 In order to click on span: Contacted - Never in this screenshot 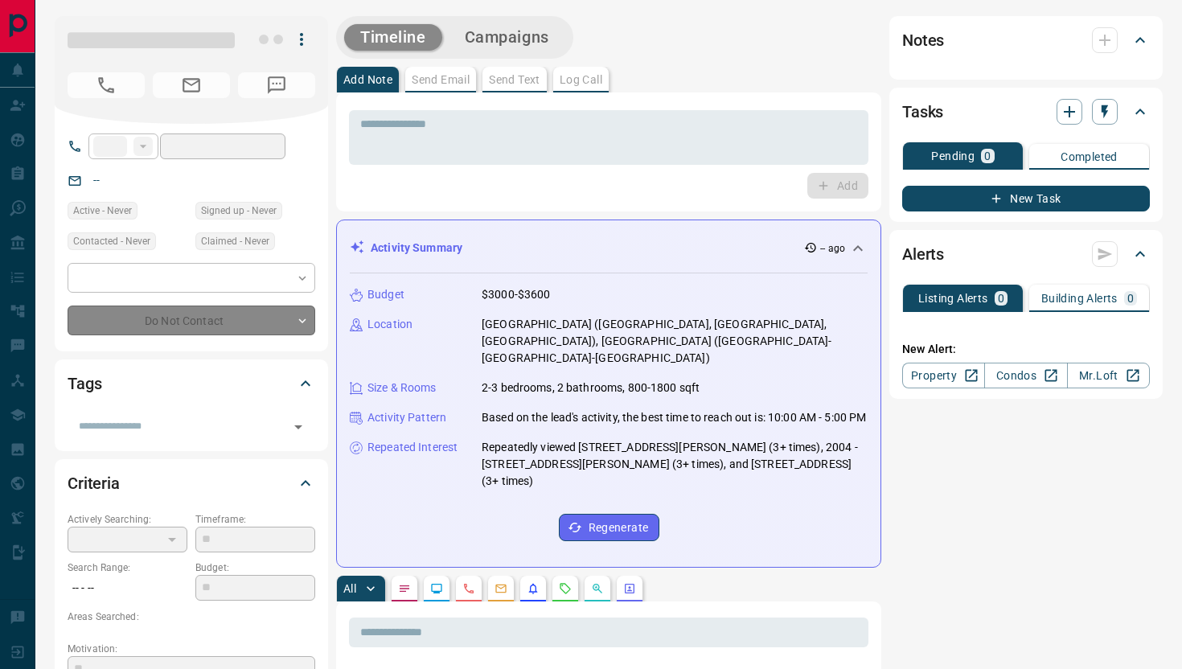, I will do `click(112, 241)`.